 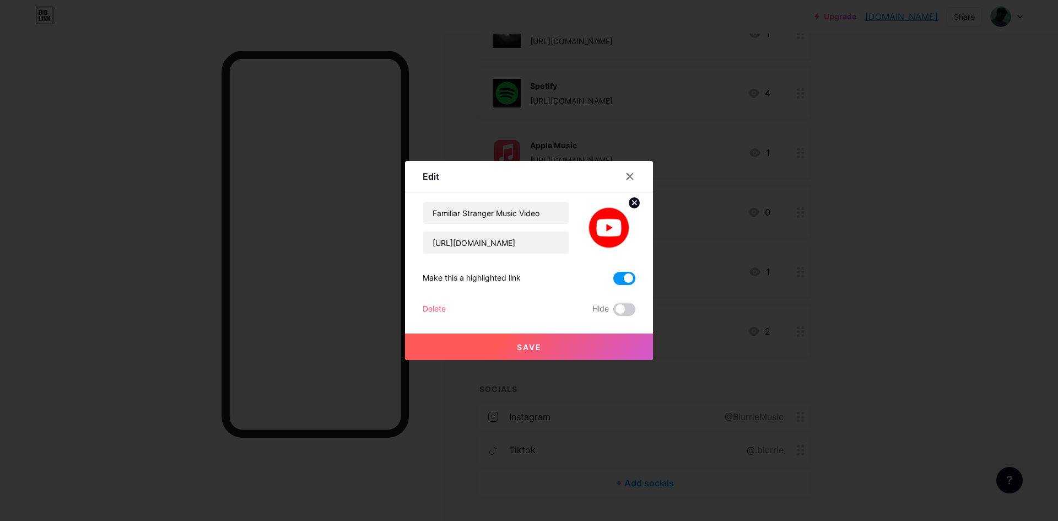 What do you see at coordinates (472, 278) in the screenshot?
I see `div: Make this a highlighted link` at bounding box center [472, 278].